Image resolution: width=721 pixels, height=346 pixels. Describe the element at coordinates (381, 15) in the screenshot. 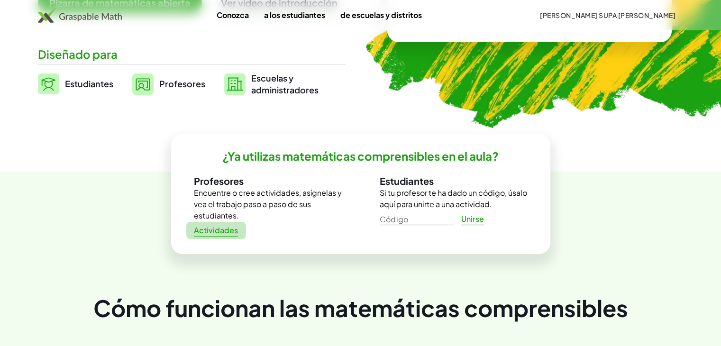

I see `a: de escuelas y distritos` at that location.